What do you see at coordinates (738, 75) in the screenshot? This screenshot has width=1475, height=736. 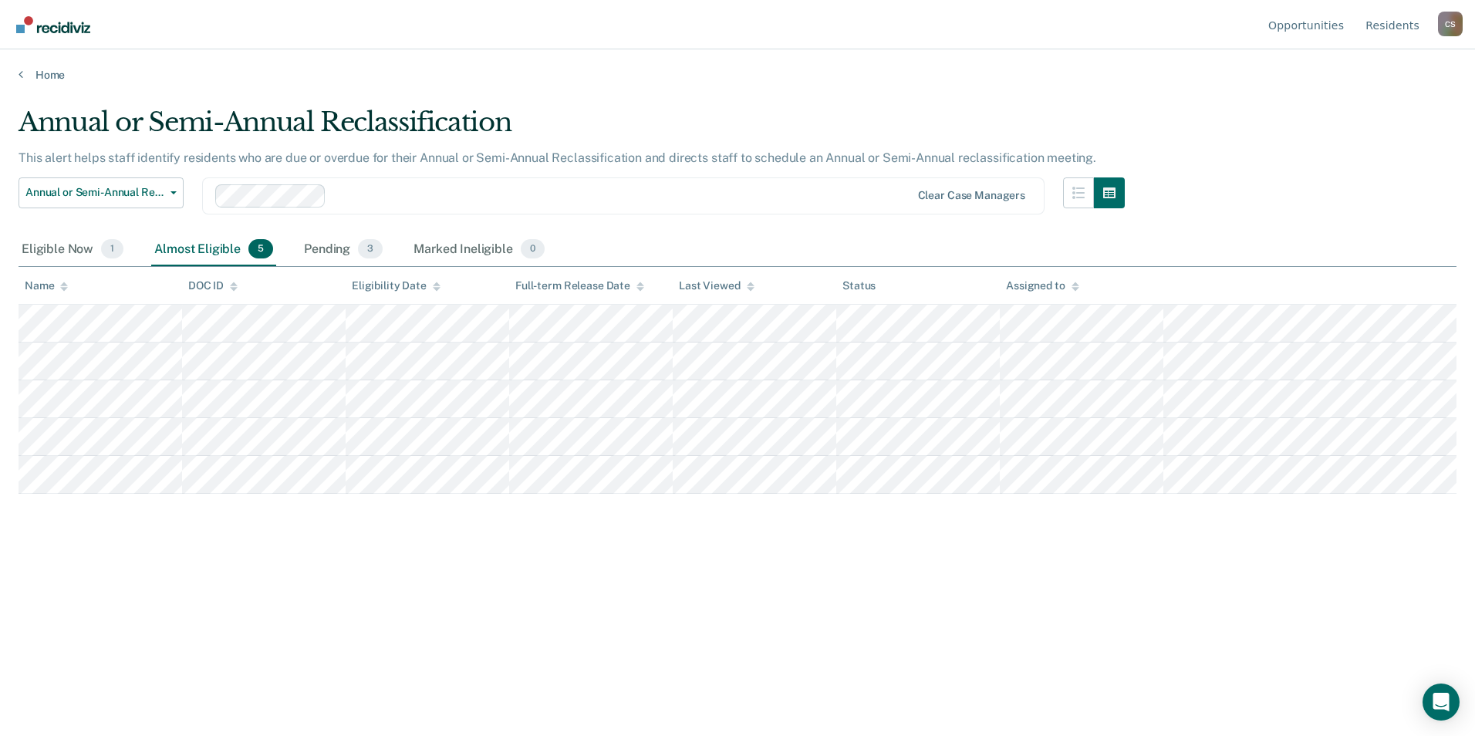 I see `a: Home` at bounding box center [738, 75].